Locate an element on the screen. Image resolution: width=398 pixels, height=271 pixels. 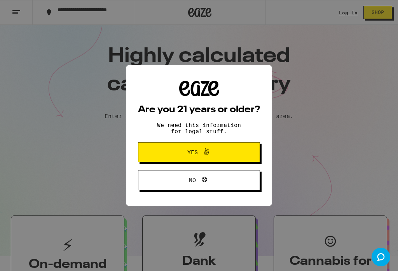
button: No is located at coordinates (199, 180).